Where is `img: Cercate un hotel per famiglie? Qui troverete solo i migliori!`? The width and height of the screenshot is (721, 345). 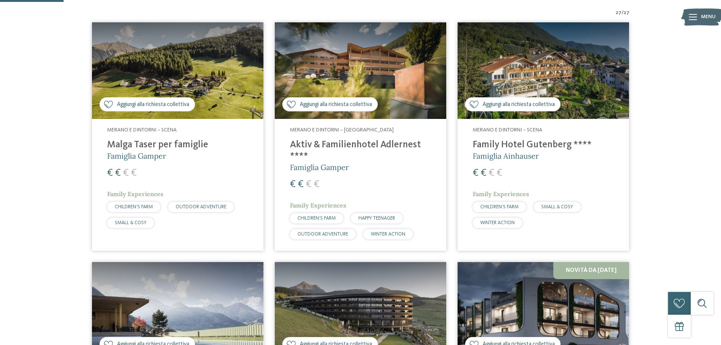
img: Cercate un hotel per famiglie? Qui troverete solo i migliori! is located at coordinates (177, 70).